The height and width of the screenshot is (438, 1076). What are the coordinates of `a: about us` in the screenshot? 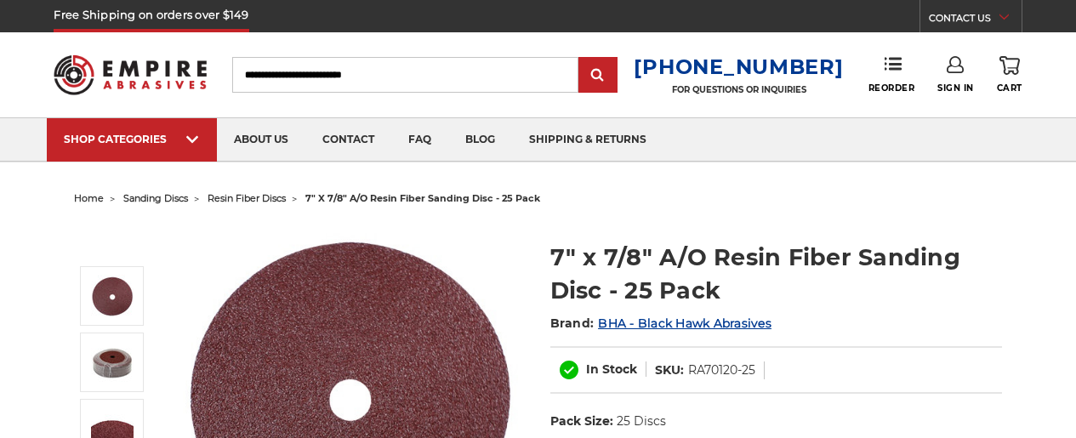 It's located at (261, 140).